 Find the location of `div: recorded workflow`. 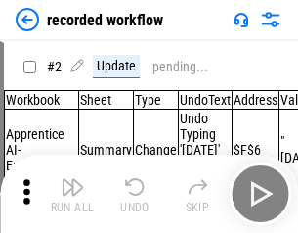

div: recorded workflow is located at coordinates (105, 20).